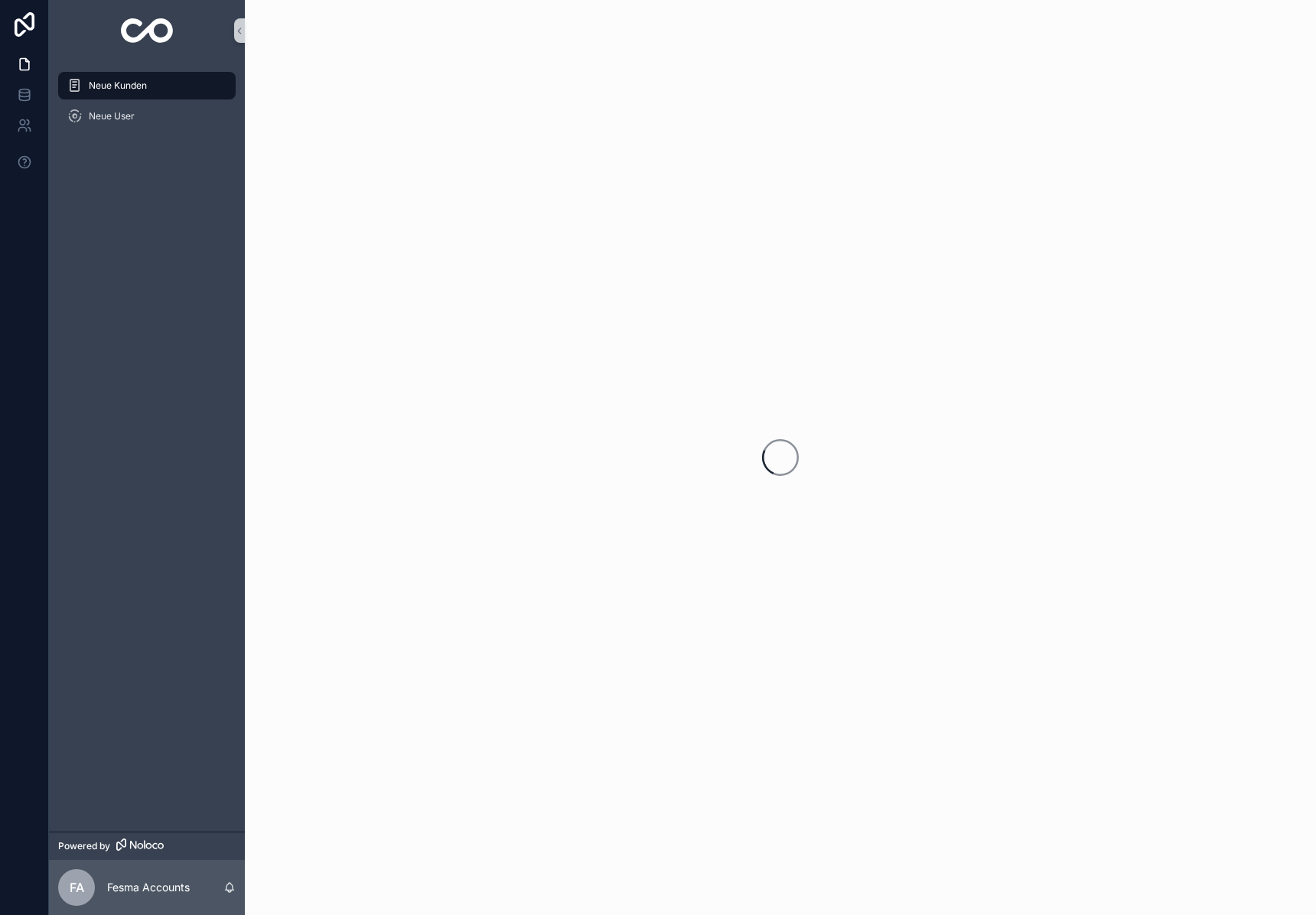 The image size is (1316, 915). What do you see at coordinates (111, 116) in the screenshot?
I see `span: Neue User` at bounding box center [111, 116].